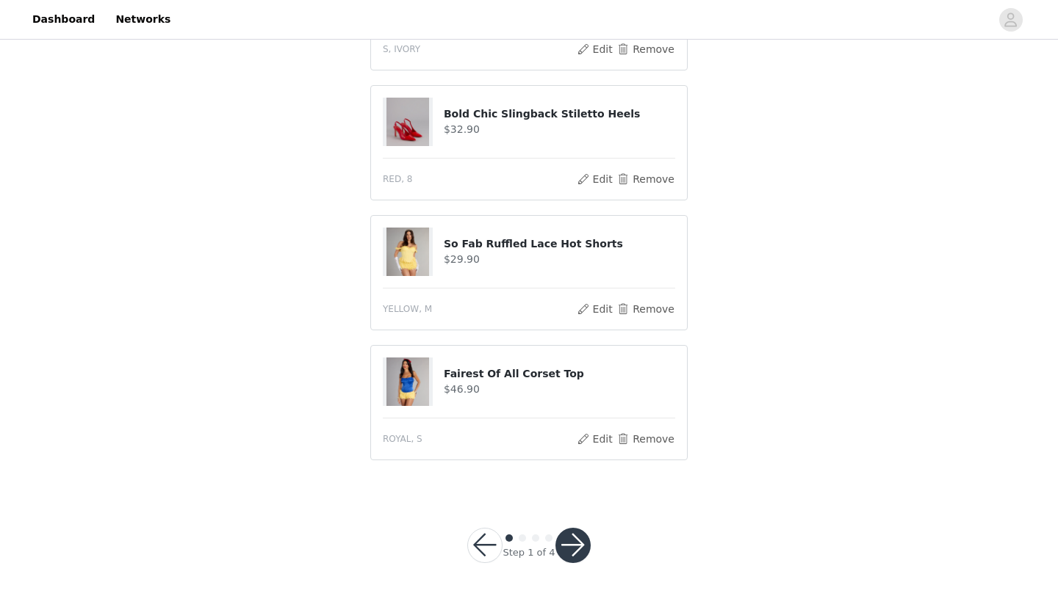 This screenshot has height=596, width=1058. What do you see at coordinates (559, 389) in the screenshot?
I see `h4: $46.90` at bounding box center [559, 389].